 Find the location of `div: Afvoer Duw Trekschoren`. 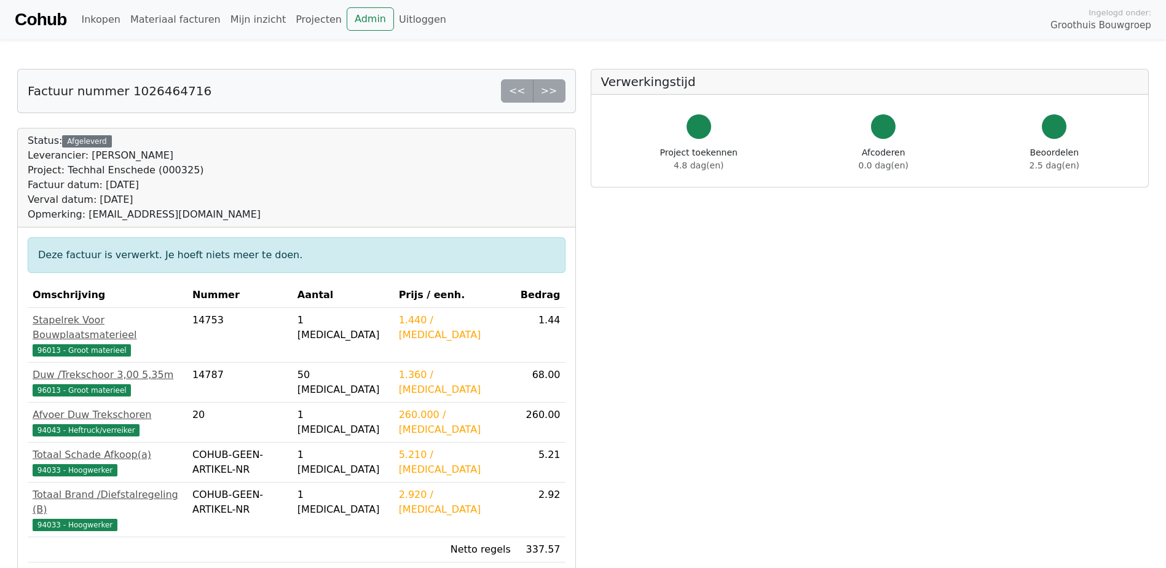

div: Afvoer Duw Trekschoren is located at coordinates (108, 415).